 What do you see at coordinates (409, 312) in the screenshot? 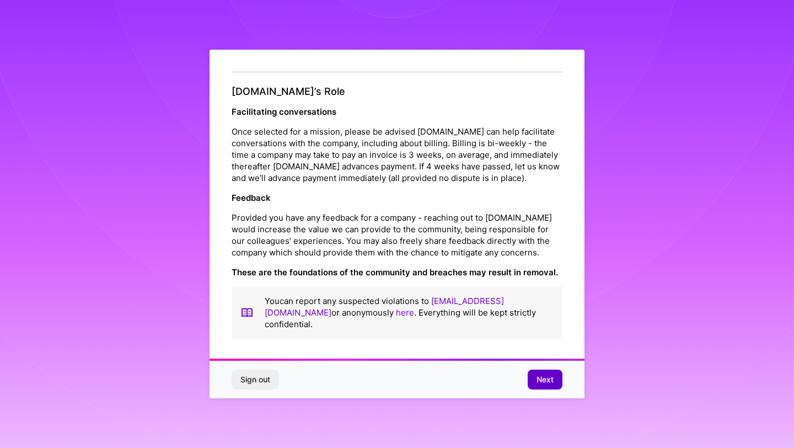
I see `p: You can report any suspected violations to or anonymously . Everything will be kept strictly conf...` at bounding box center [409, 312].